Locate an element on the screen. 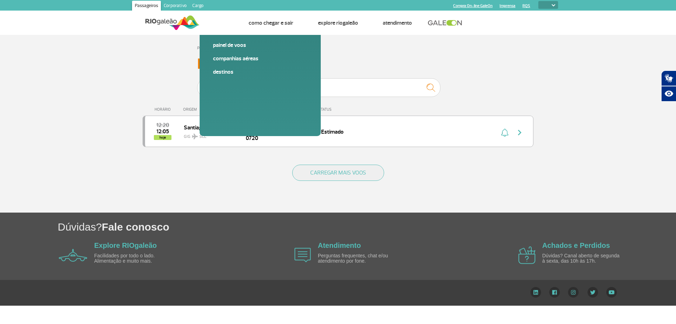 This screenshot has height=324, width=676. a: Cargo is located at coordinates (198, 6).